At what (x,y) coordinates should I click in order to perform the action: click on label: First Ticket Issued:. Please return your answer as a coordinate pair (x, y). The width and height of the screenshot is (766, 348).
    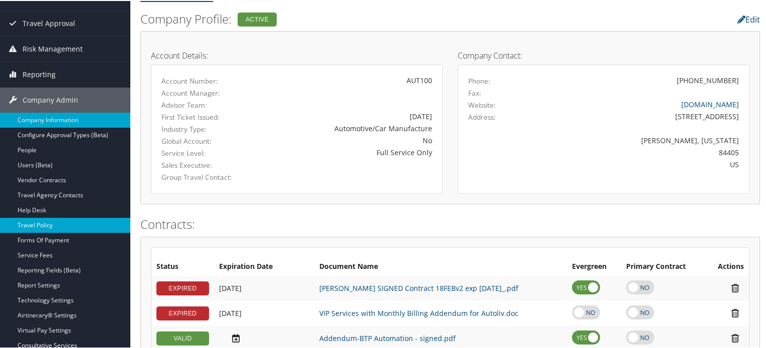
    Looking at the image, I should click on (201, 116).